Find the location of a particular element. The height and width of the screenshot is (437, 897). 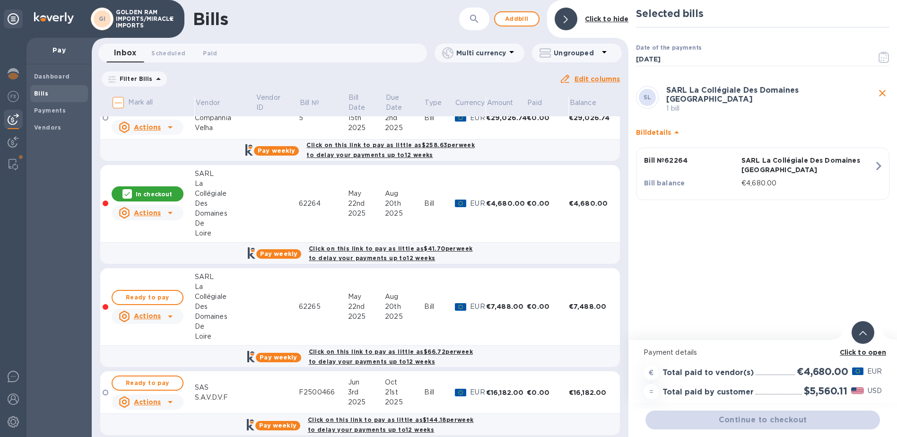

div: F2500466 is located at coordinates (324, 392).